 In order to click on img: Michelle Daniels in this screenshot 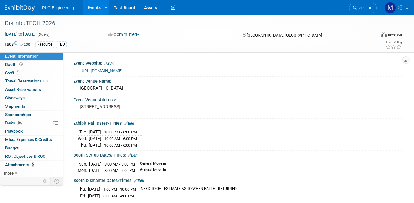, I will do `click(390, 8)`.